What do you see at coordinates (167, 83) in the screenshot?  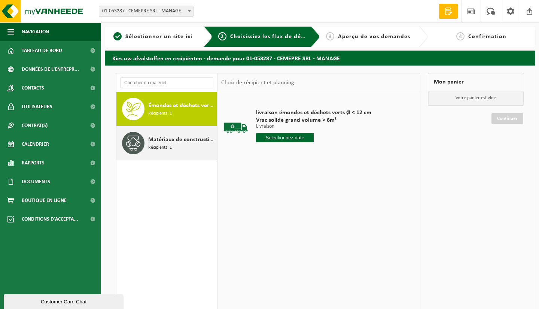 I see `input: Chercher du matériel` at bounding box center [167, 83].